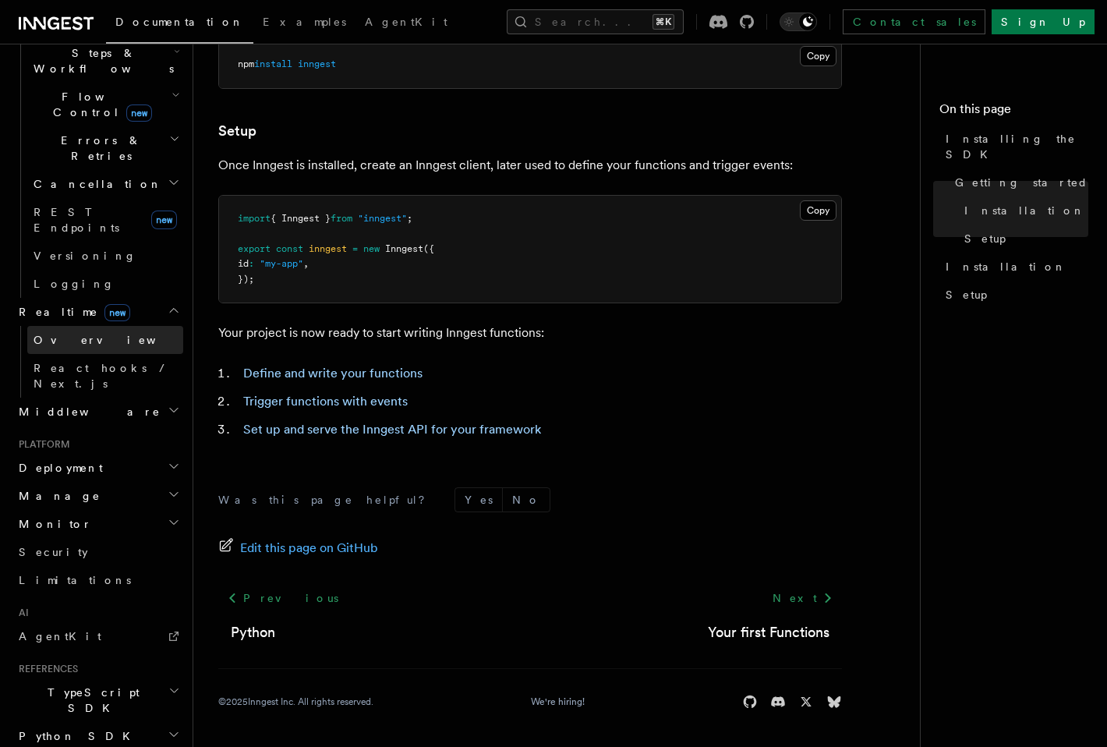 Image resolution: width=1107 pixels, height=747 pixels. Describe the element at coordinates (327, 500) in the screenshot. I see `p: Was this page helpful?` at that location.